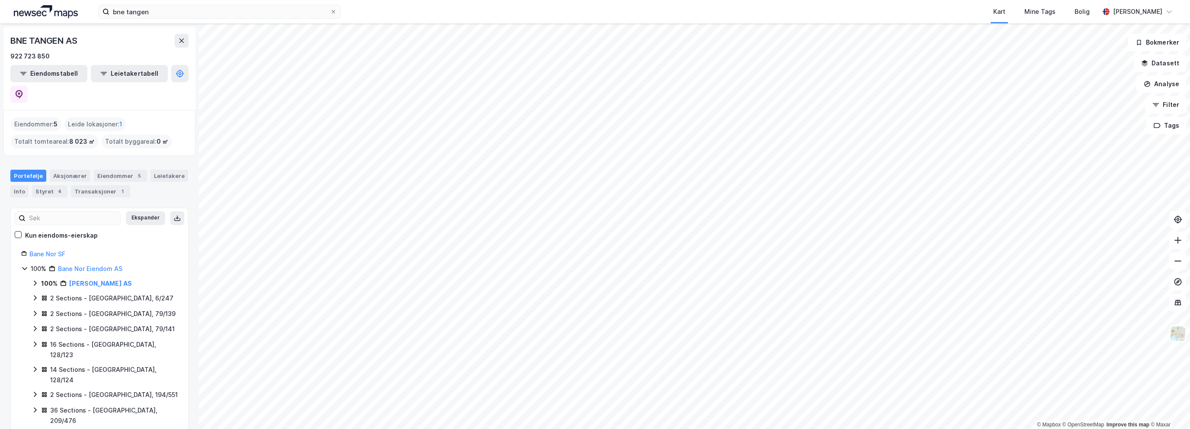 Image resolution: width=1190 pixels, height=429 pixels. Describe the element at coordinates (28, 176) in the screenshot. I see `div: Portefølje` at that location.